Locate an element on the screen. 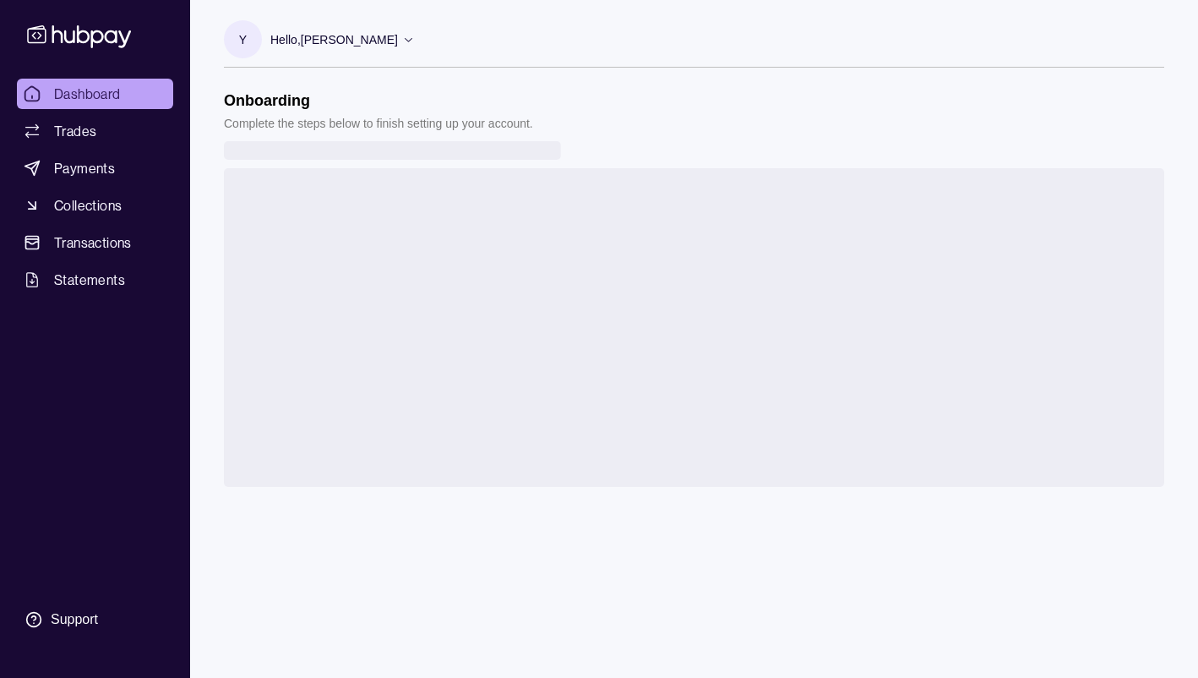 This screenshot has height=678, width=1198. span: Payments is located at coordinates (84, 168).